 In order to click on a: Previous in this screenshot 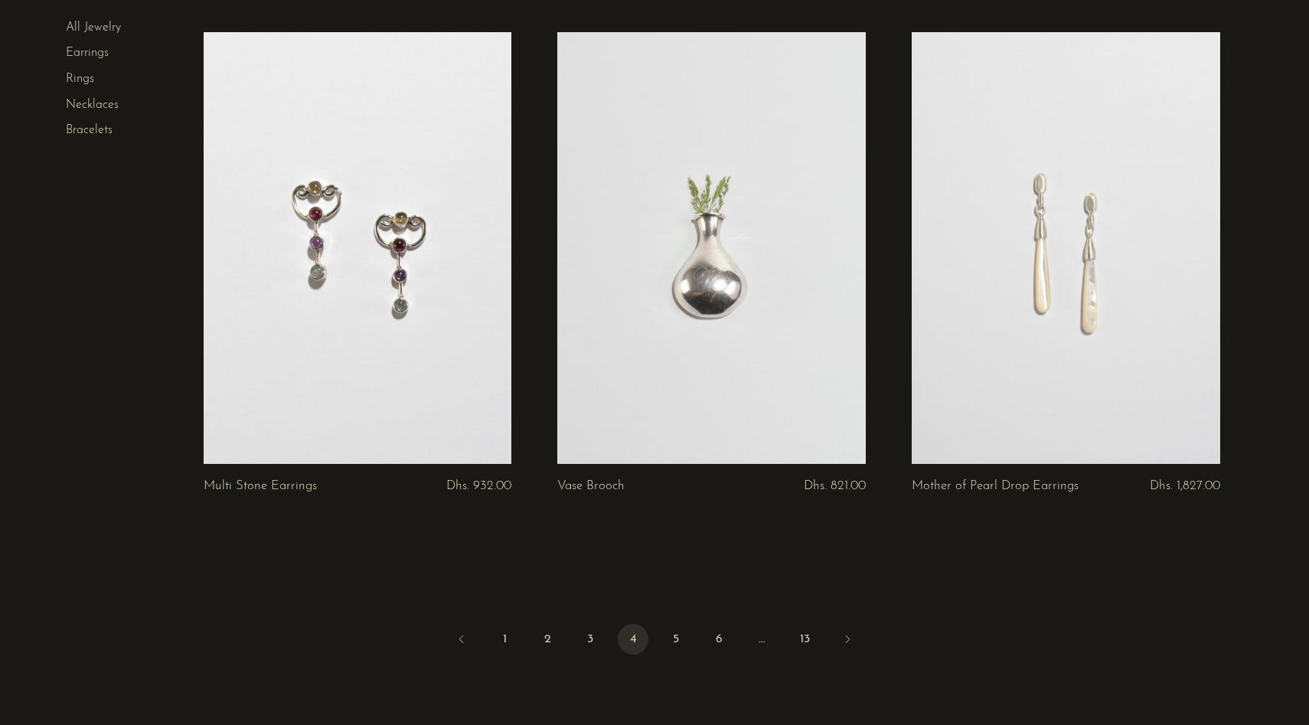, I will do `click(462, 641)`.